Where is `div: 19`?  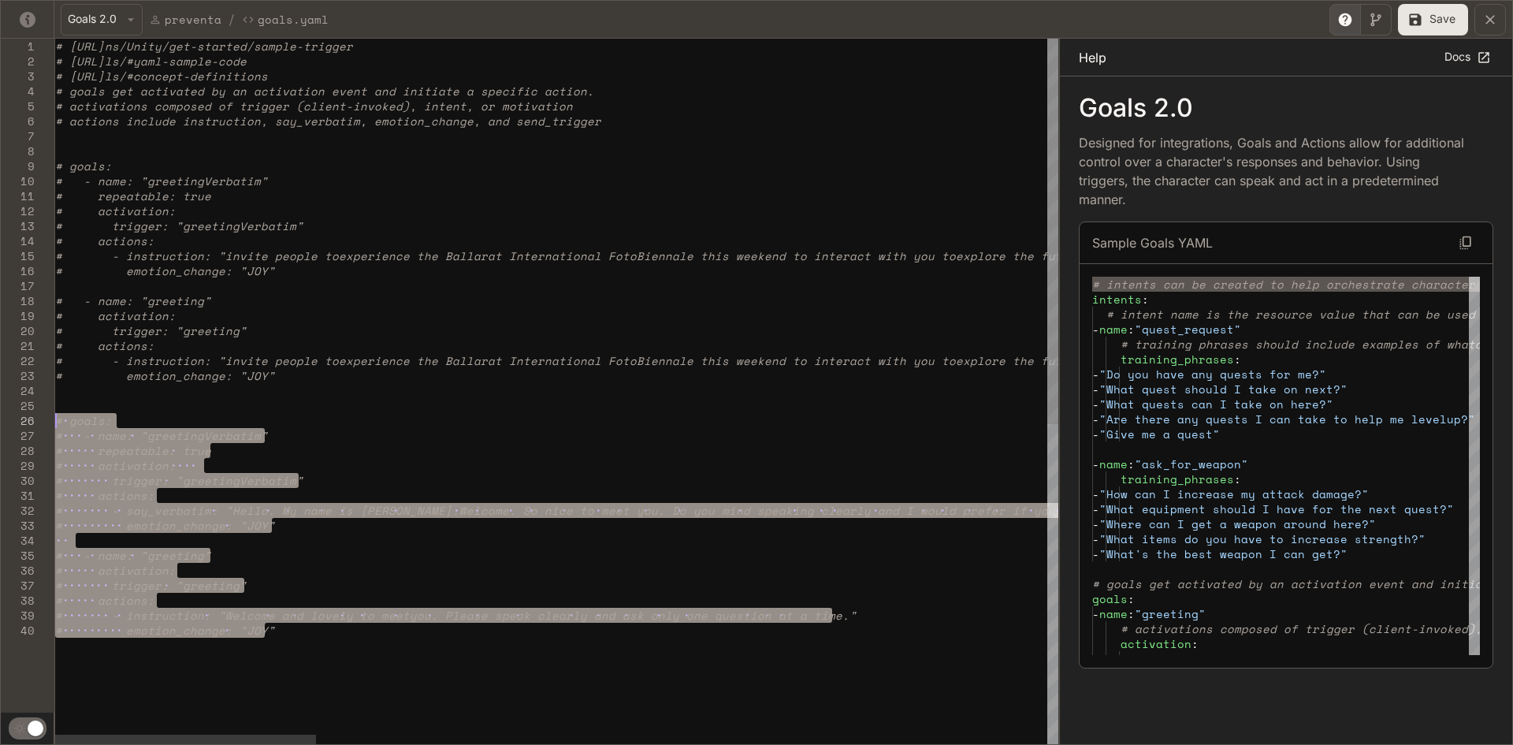 div: 19 is located at coordinates (17, 315).